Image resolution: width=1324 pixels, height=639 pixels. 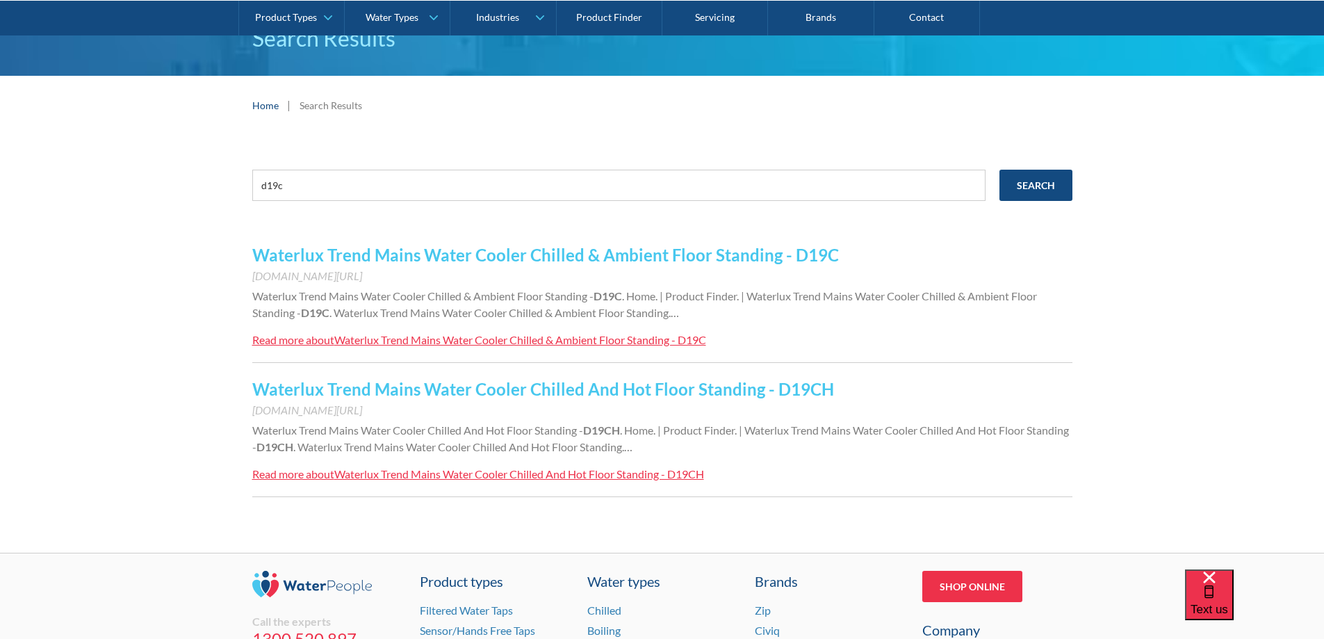 What do you see at coordinates (830, 581) in the screenshot?
I see `div: Brands` at bounding box center [830, 581].